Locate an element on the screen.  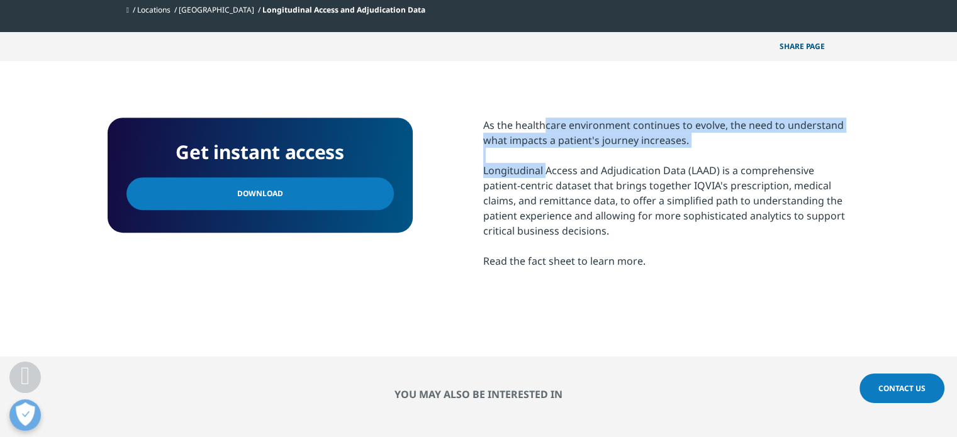
p: Share PAGE is located at coordinates (810, 47).